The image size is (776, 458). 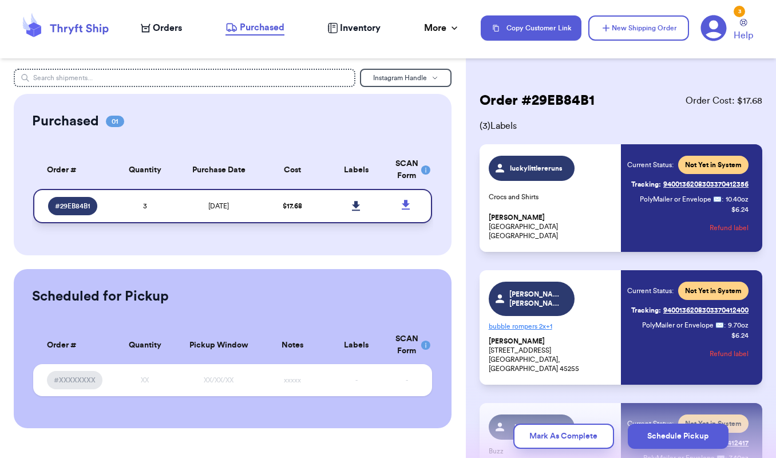 What do you see at coordinates (621, 126) in the screenshot?
I see `span: ( 3 ) Labels` at bounding box center [621, 126].